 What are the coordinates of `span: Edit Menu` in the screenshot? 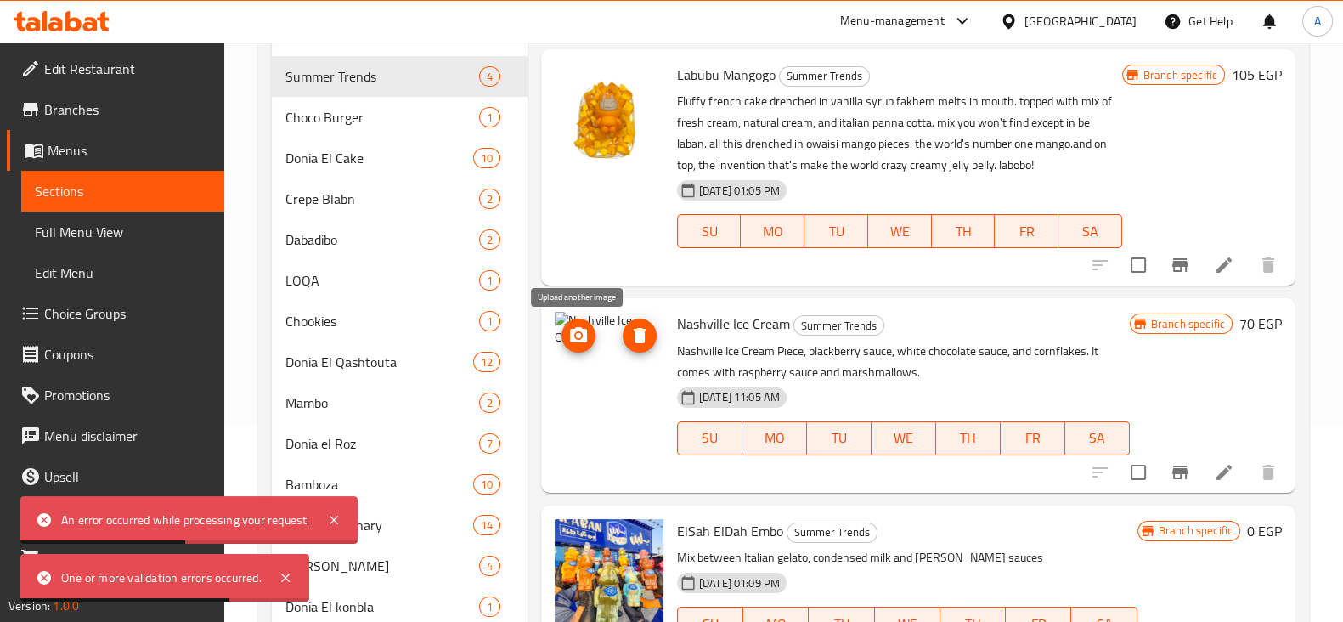 It's located at (122, 273).